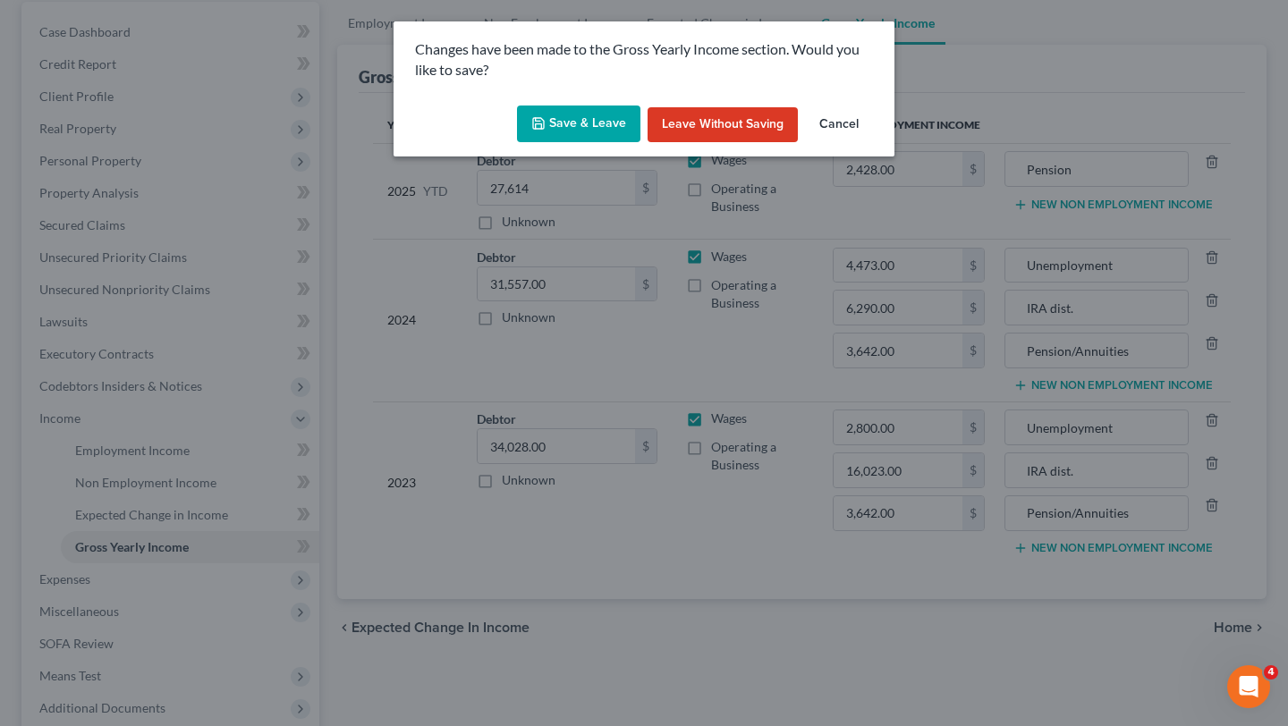  What do you see at coordinates (1271, 672) in the screenshot?
I see `span: 4` at bounding box center [1271, 672].